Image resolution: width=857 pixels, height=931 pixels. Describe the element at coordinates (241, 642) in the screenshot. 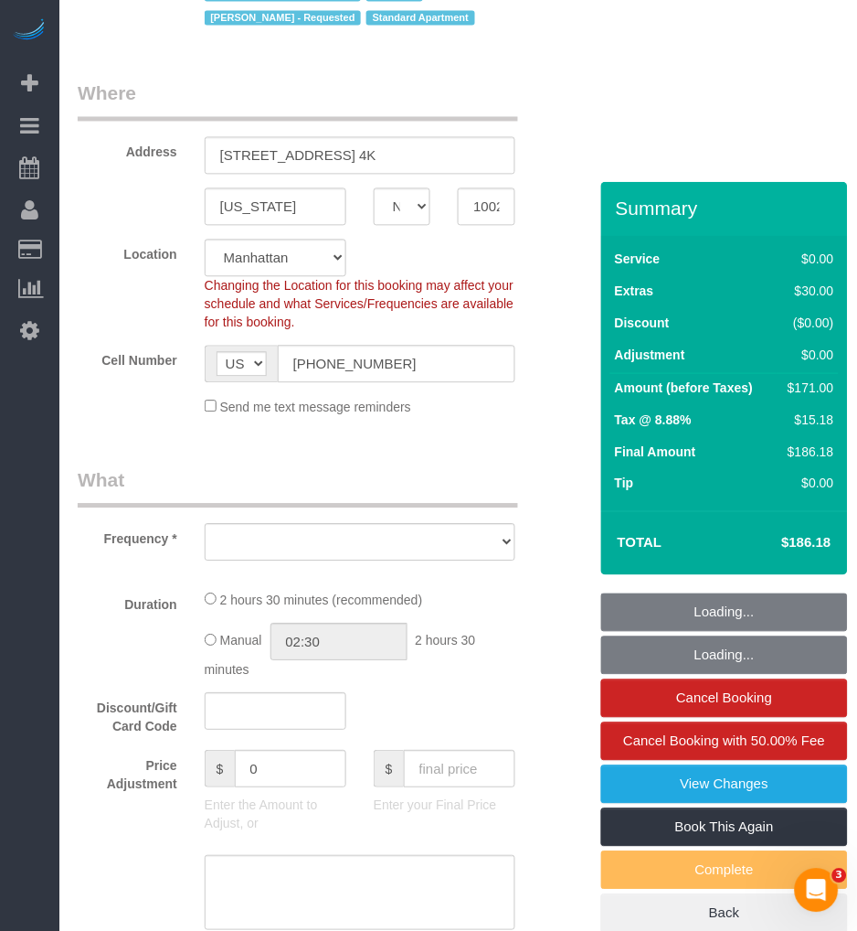

I see `span: Manual` at that location.